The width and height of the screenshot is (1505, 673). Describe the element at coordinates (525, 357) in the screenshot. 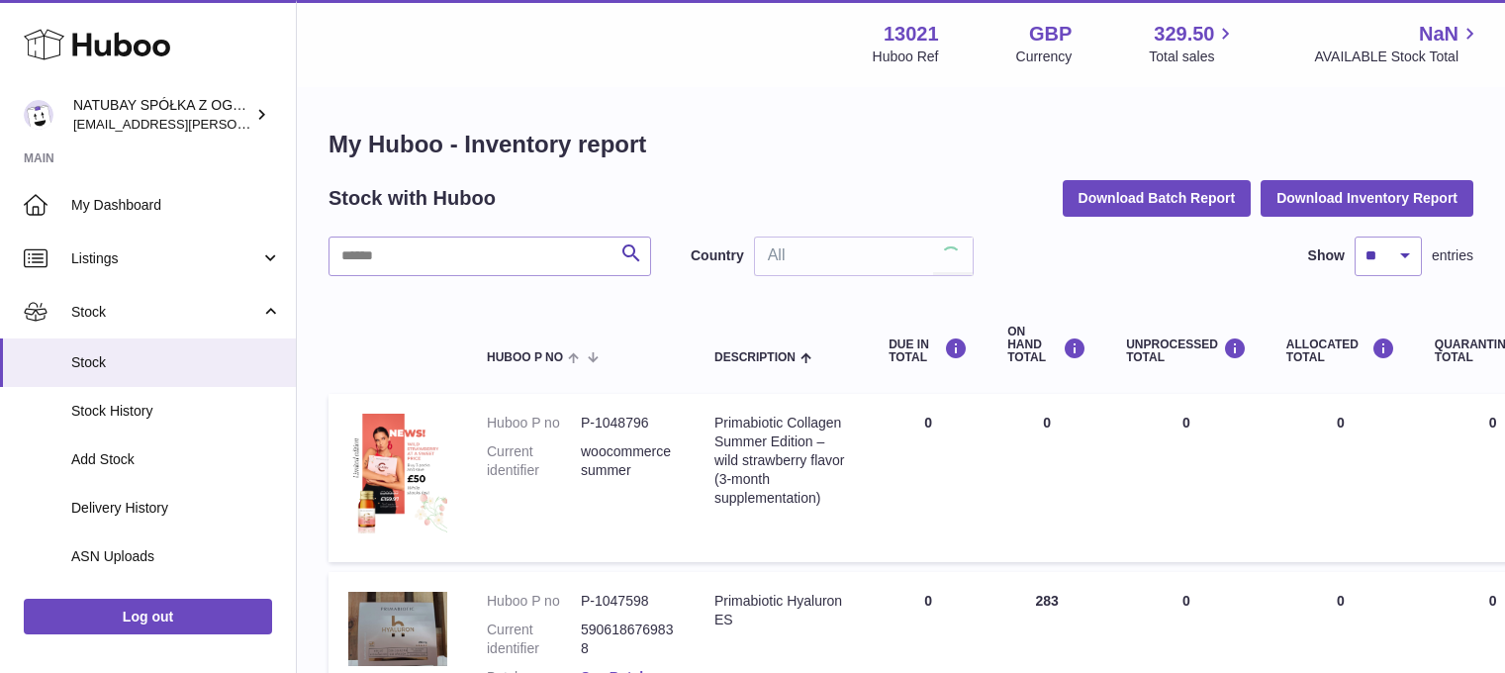

I see `span: Huboo P no` at that location.